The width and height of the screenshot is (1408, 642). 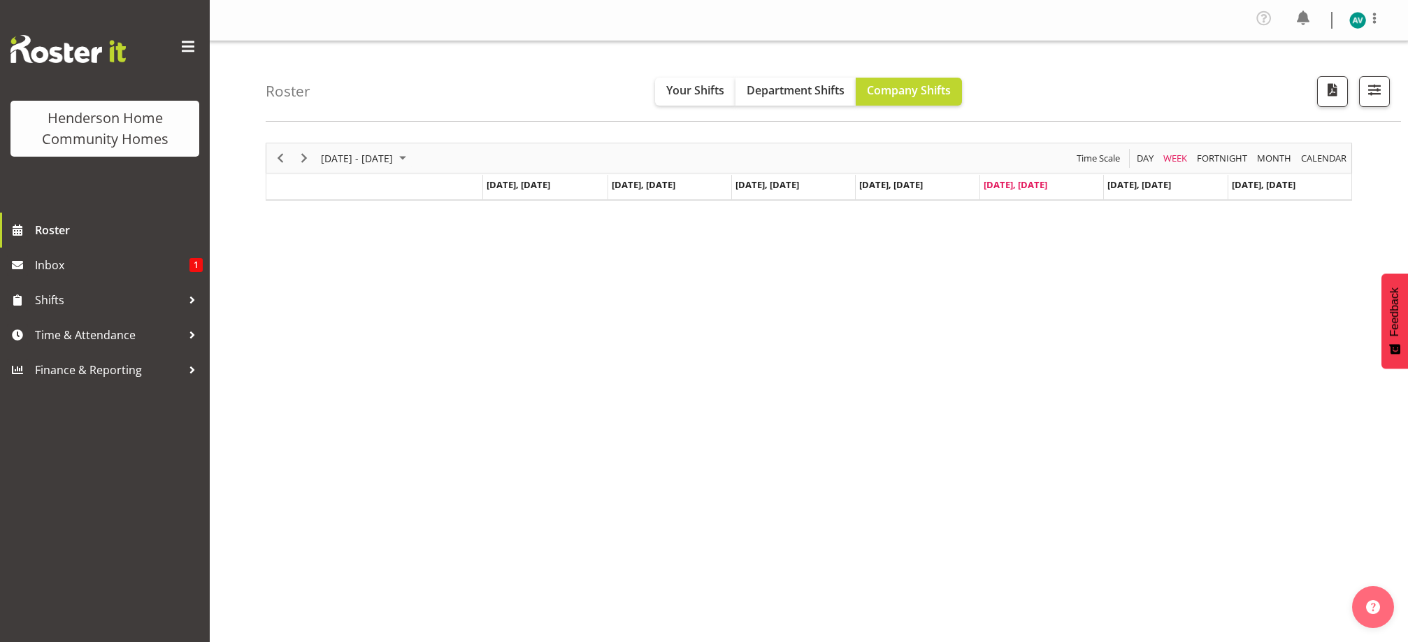 I want to click on button: Your Shifts, so click(x=695, y=92).